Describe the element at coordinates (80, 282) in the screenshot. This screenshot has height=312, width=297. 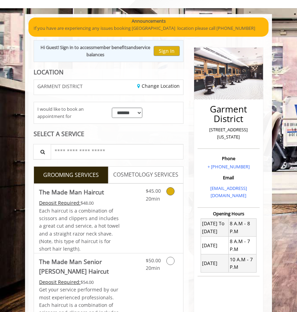
I see `div: $54.00` at that location.